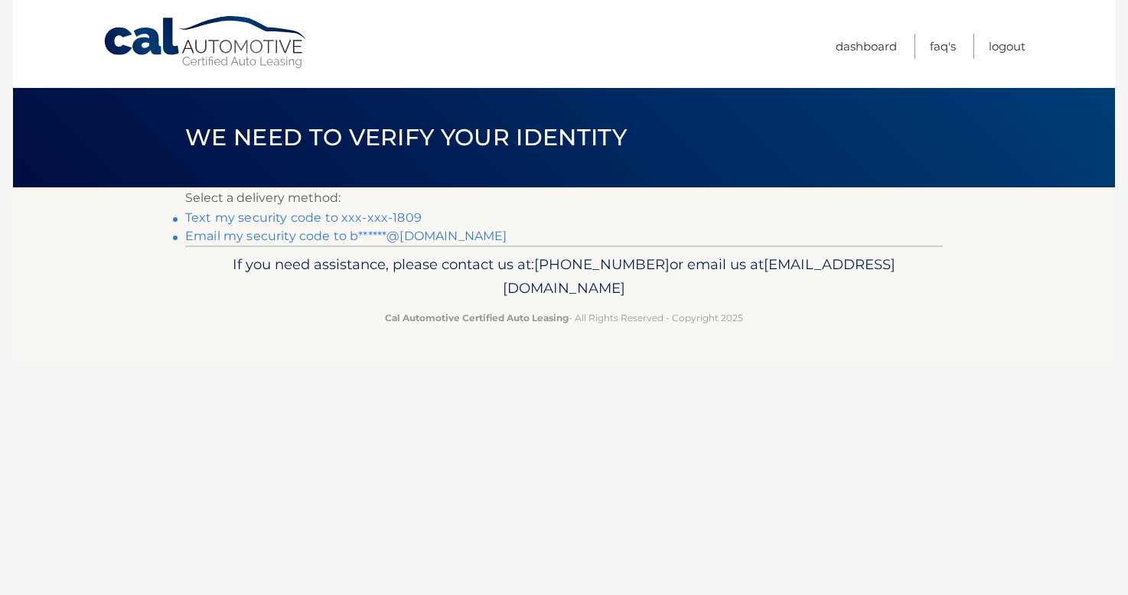 The width and height of the screenshot is (1128, 595). What do you see at coordinates (564, 318) in the screenshot?
I see `p: - All Rights Reserved - Copyright 2025` at bounding box center [564, 318].